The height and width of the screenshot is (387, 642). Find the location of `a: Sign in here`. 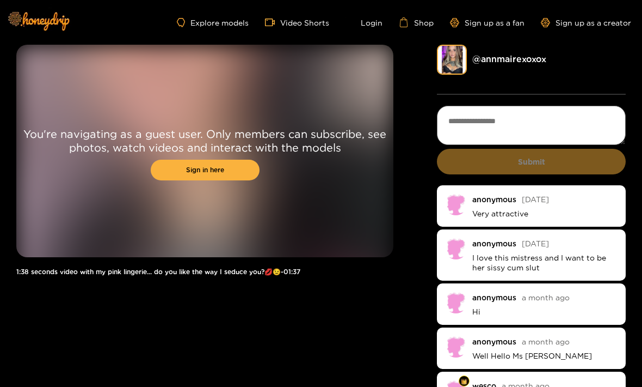

a: Sign in here is located at coordinates (205, 170).